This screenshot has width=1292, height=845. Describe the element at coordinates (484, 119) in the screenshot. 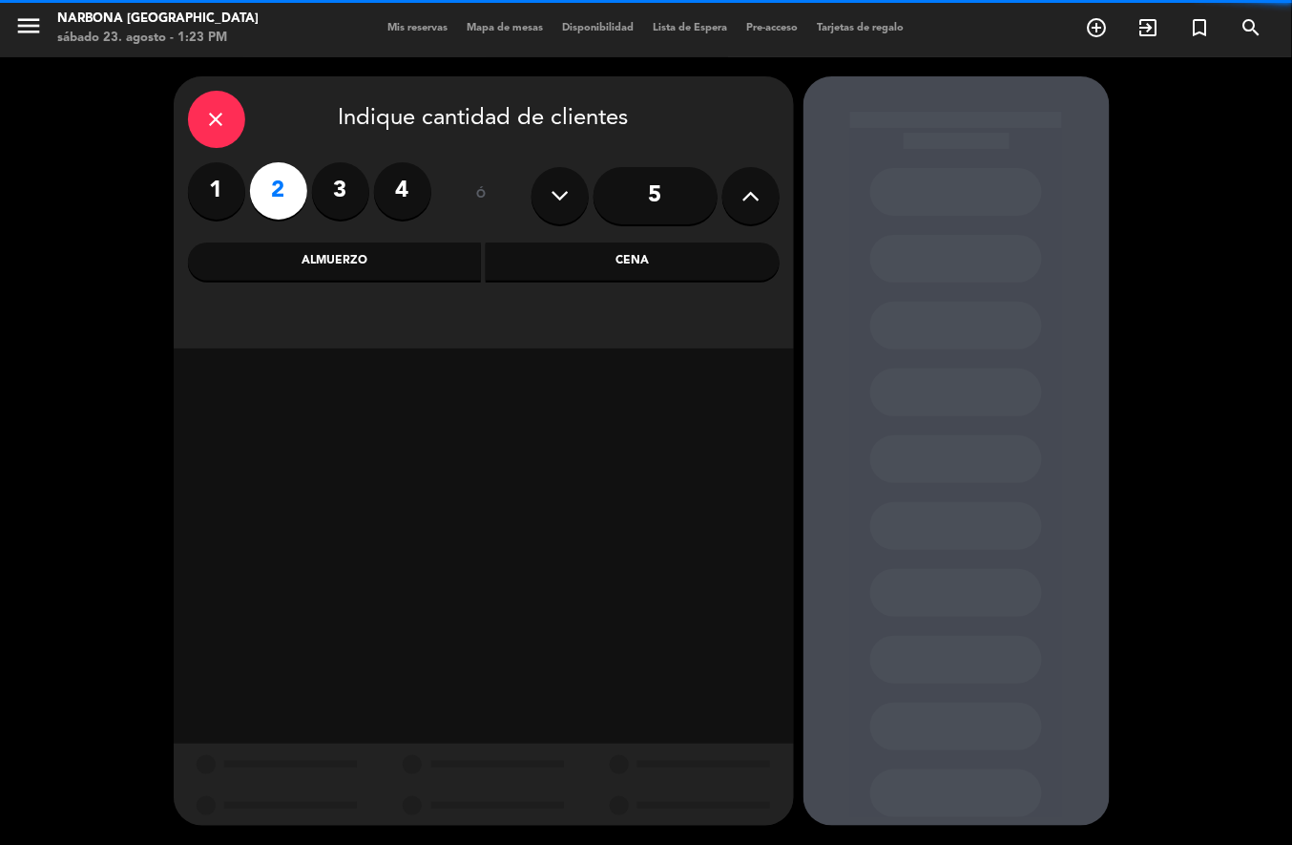

I see `div: Indique cantidad de clientes` at that location.